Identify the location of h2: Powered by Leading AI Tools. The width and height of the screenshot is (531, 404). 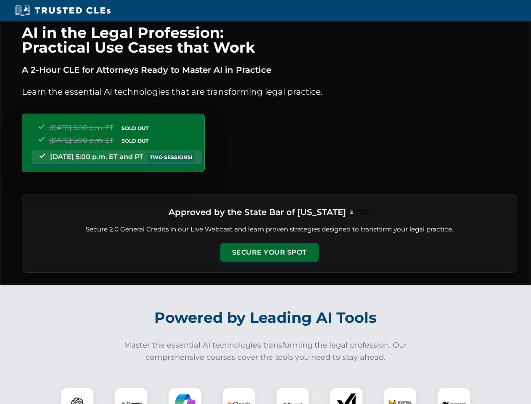
(266, 318).